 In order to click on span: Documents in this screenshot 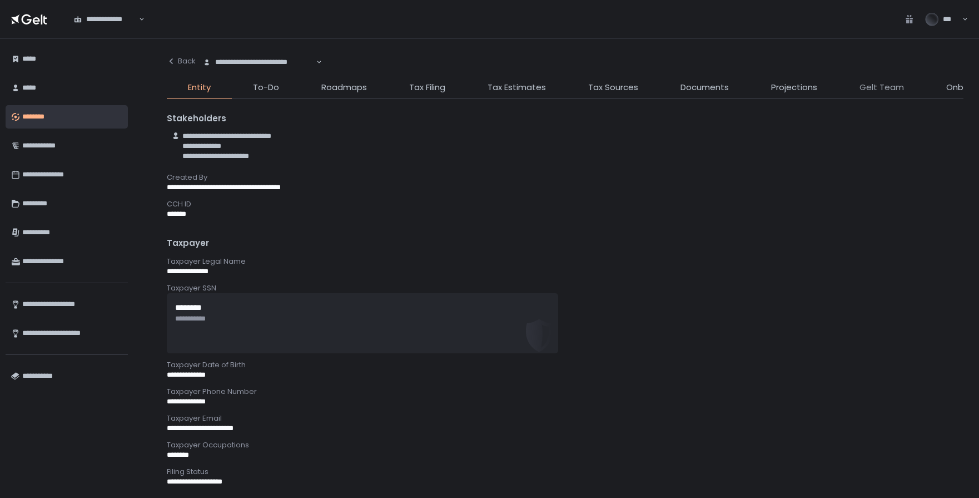, I will do `click(705, 87)`.